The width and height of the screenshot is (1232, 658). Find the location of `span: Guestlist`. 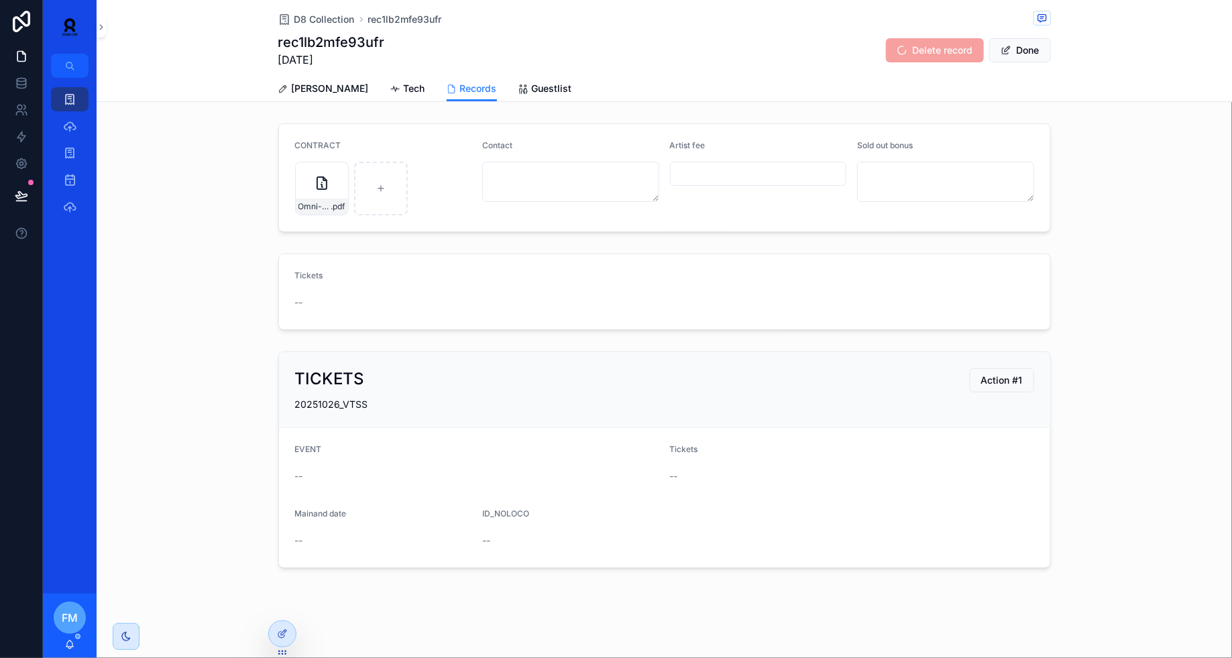

span: Guestlist is located at coordinates (552, 89).